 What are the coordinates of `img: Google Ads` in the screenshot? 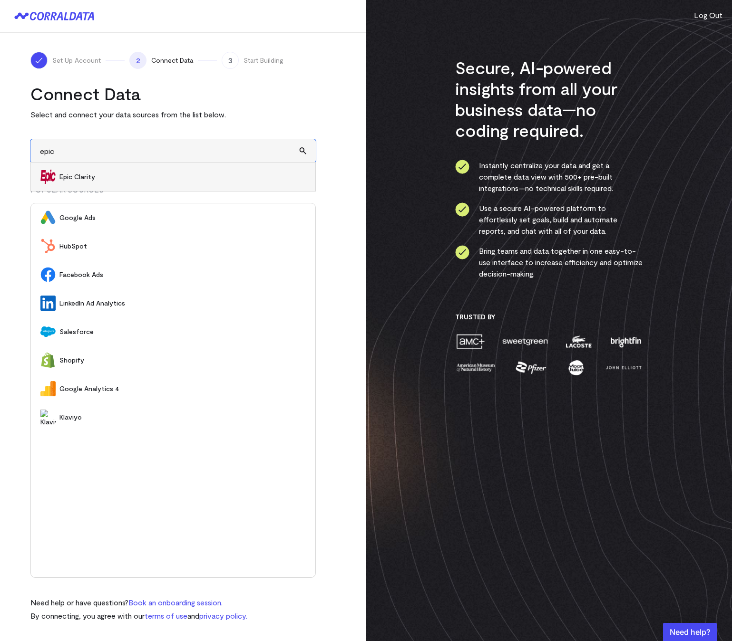 It's located at (48, 218).